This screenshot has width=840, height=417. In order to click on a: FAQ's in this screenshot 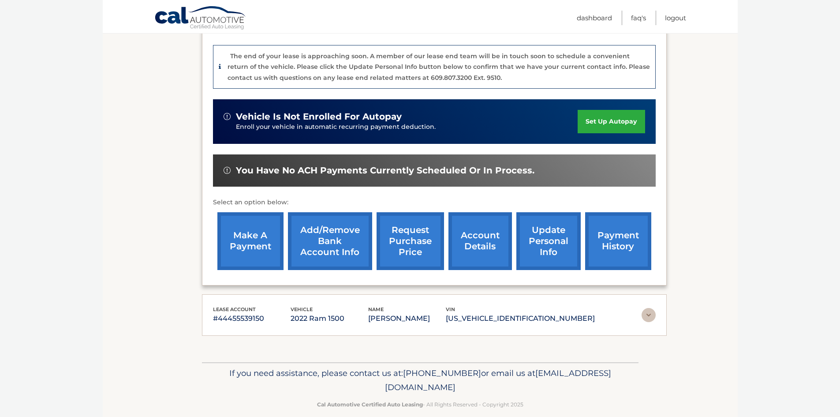, I will do `click(638, 18)`.